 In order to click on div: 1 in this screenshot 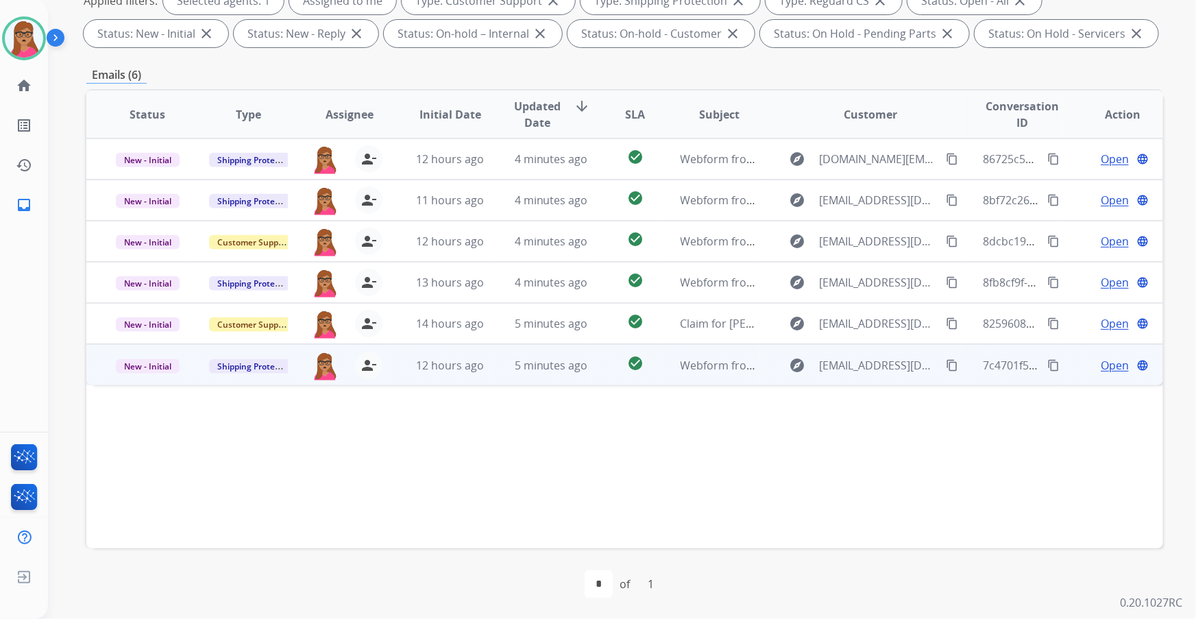, I will do `click(650, 584)`.